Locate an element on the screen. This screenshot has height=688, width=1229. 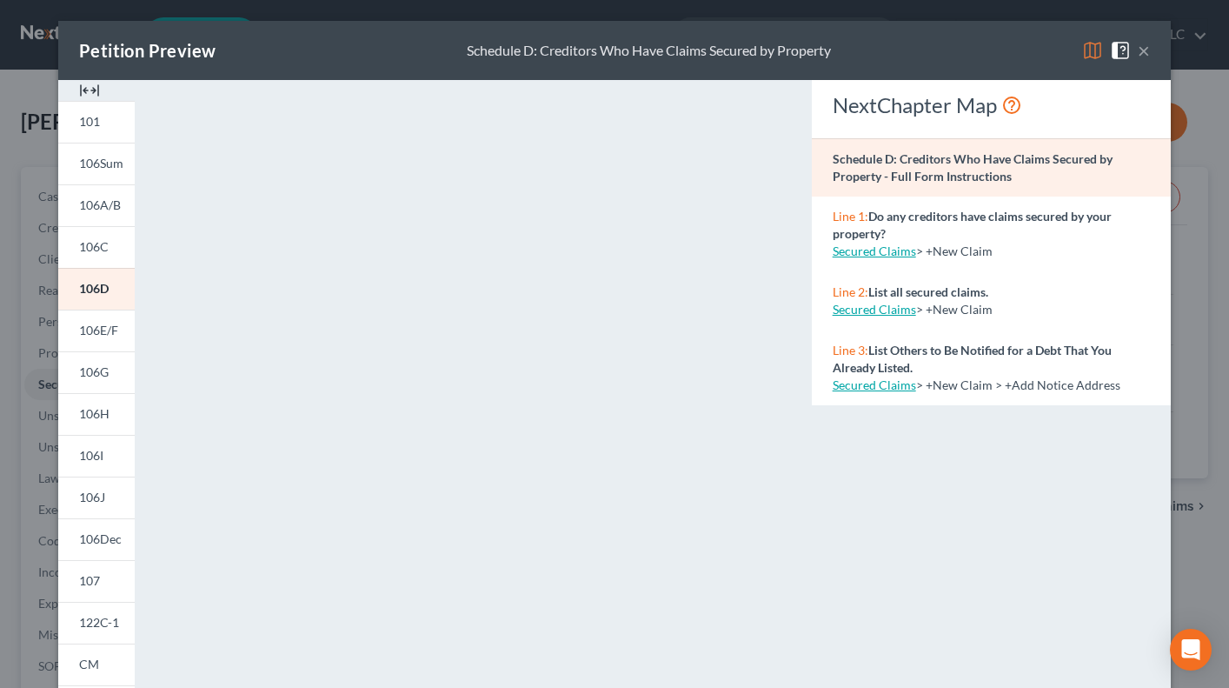
img: expand-e0f6d898513216a626fdd78e52531dac95497ffd26381d4c15ee2fc46db09dca.svg is located at coordinates (90, 90).